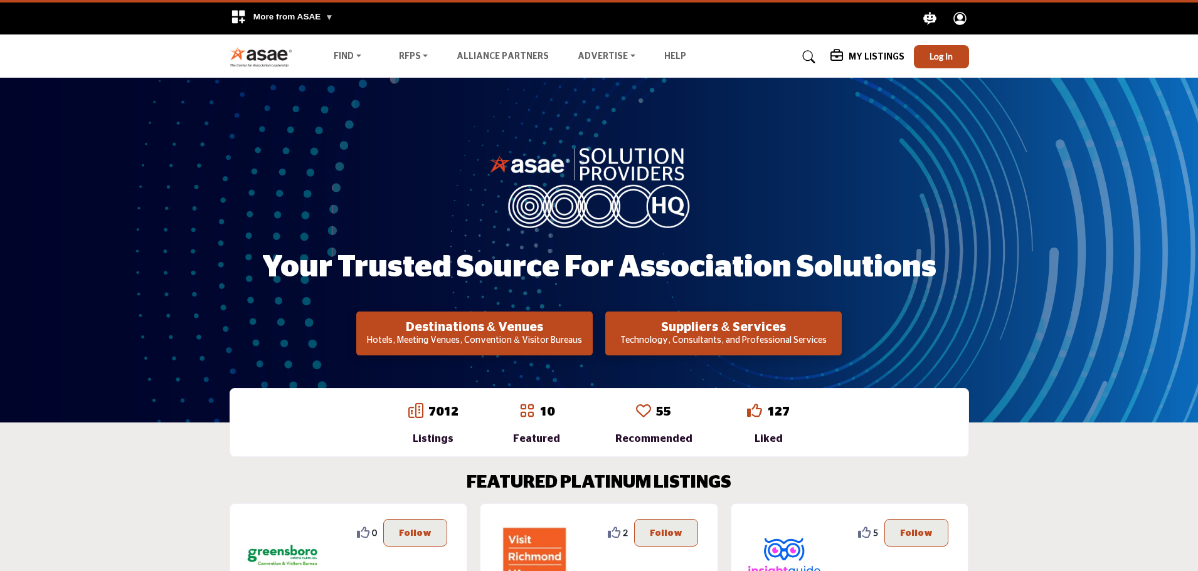  What do you see at coordinates (282, 18) in the screenshot?
I see `div: More from ASAE` at bounding box center [282, 18].